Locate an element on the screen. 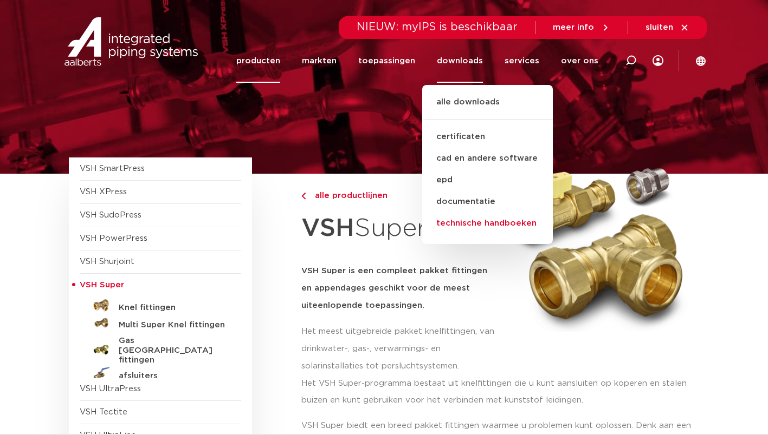 Image resolution: width=768 pixels, height=435 pixels. a: certificaten is located at coordinates (487, 137).